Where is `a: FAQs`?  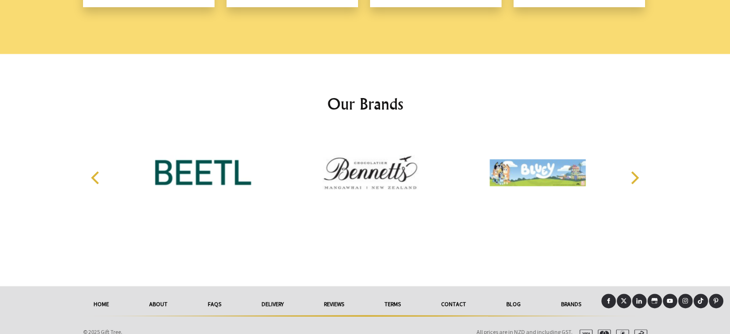 a: FAQs is located at coordinates (215, 304).